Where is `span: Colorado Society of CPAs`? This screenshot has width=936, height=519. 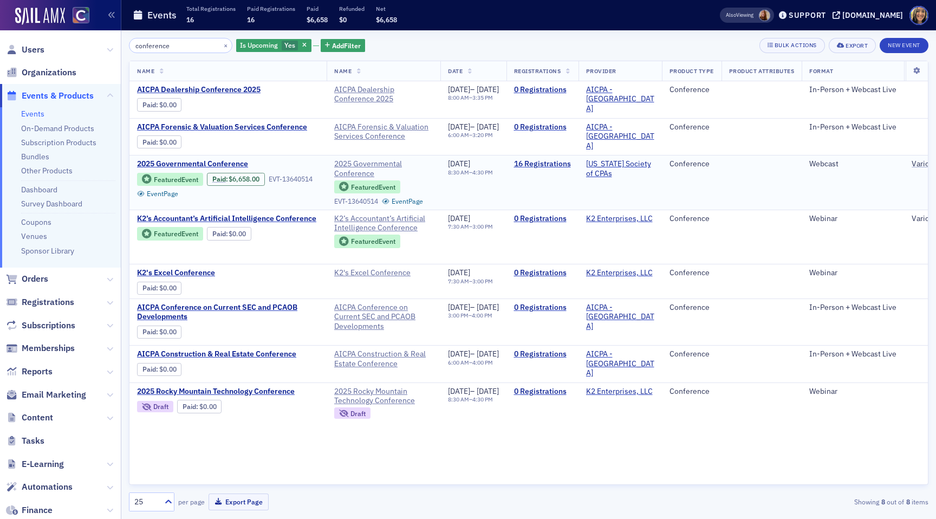 span: Colorado Society of CPAs is located at coordinates (620, 168).